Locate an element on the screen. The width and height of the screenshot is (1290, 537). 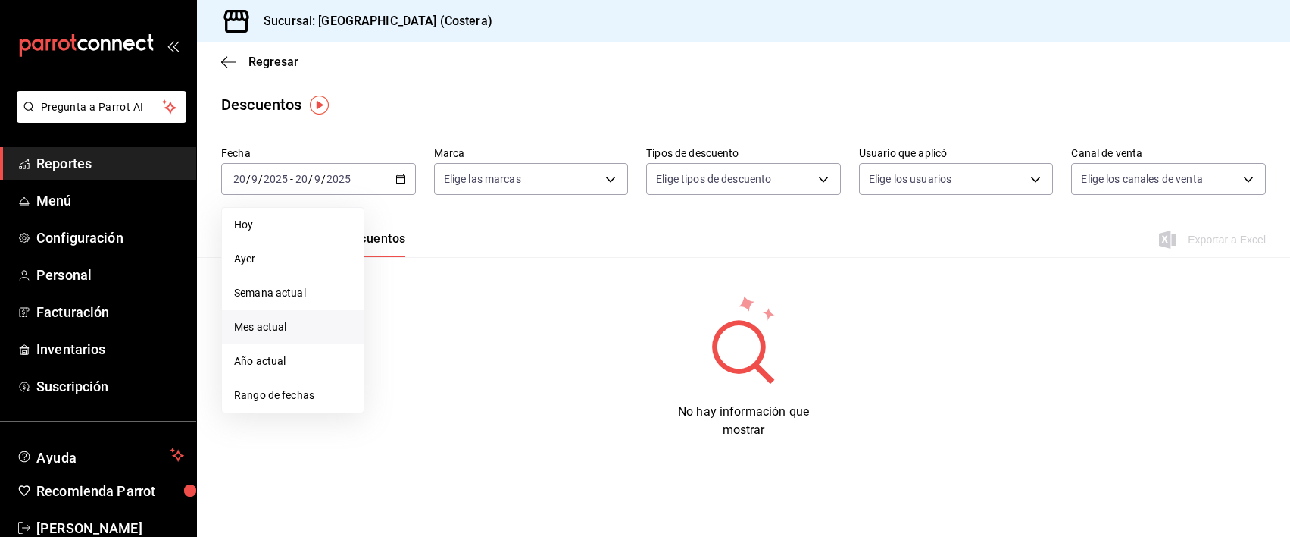
button: Regresar is located at coordinates (260, 61).